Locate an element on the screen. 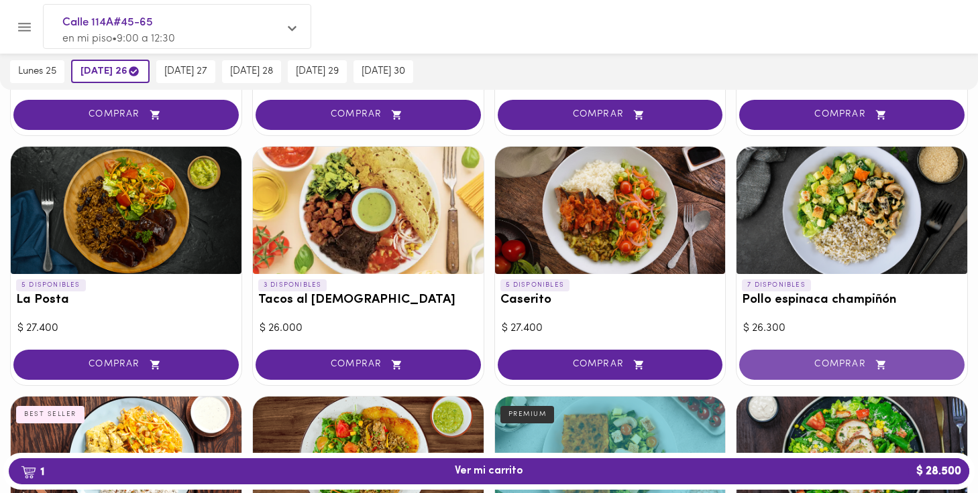  div: PREMIUM is located at coordinates (527, 415).